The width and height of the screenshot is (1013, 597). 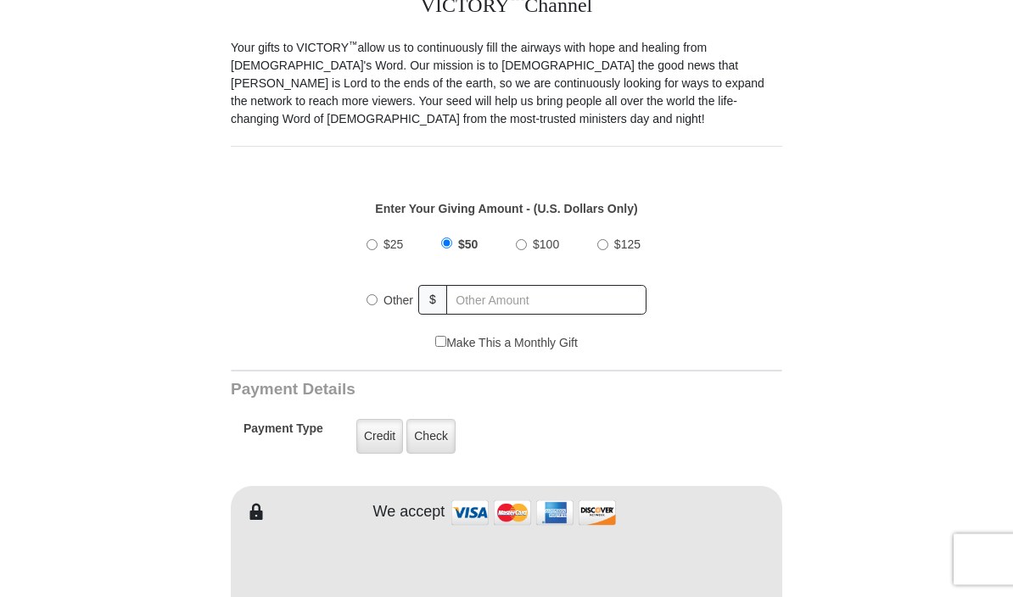 What do you see at coordinates (546, 300) in the screenshot?
I see `input: Other Amount` at bounding box center [546, 300].